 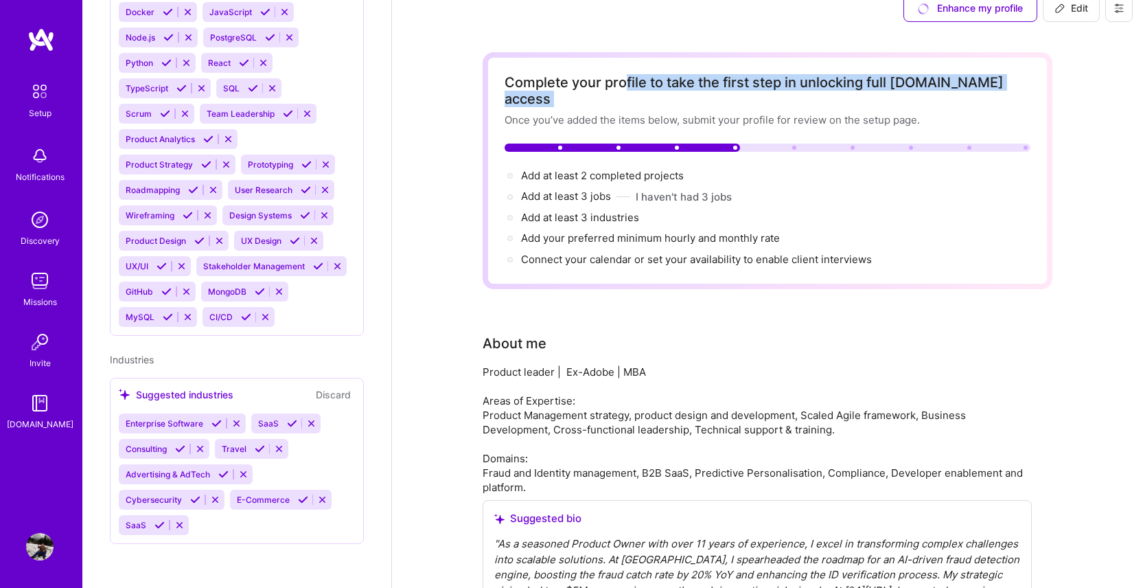 What do you see at coordinates (176, 394) in the screenshot?
I see `div: Suggested industries` at bounding box center [176, 394].